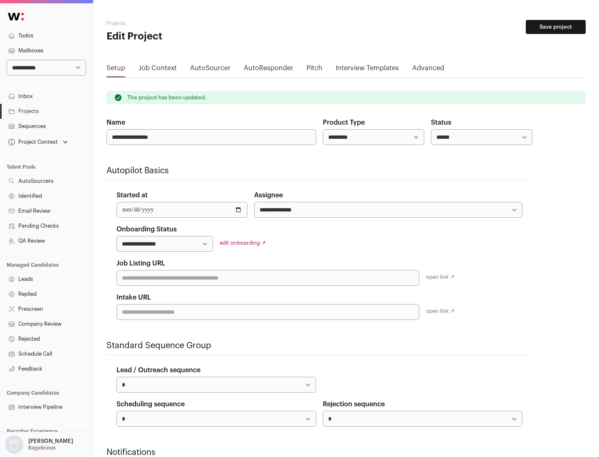 The width and height of the screenshot is (599, 457). Describe the element at coordinates (319, 346) in the screenshot. I see `h2: Standard Sequence Group` at that location.